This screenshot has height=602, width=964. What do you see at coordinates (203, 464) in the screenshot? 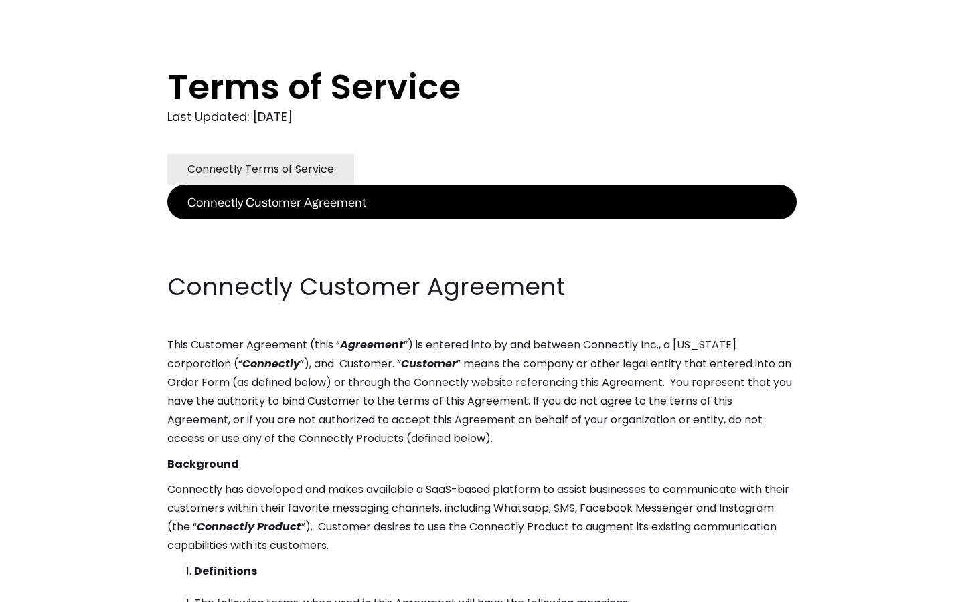
I see `strong: Background` at bounding box center [203, 464].